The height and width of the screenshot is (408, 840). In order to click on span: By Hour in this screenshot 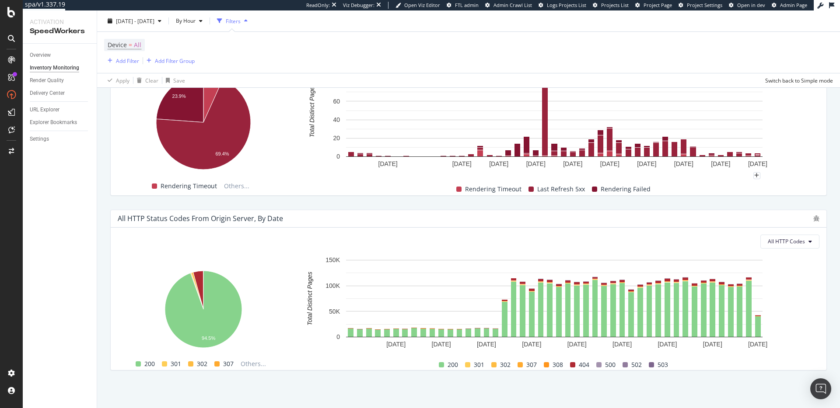, I will do `click(184, 21)`.